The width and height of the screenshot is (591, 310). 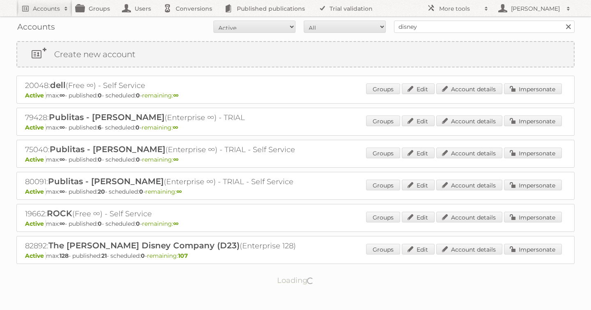 What do you see at coordinates (64, 255) in the screenshot?
I see `strong: 128` at bounding box center [64, 255].